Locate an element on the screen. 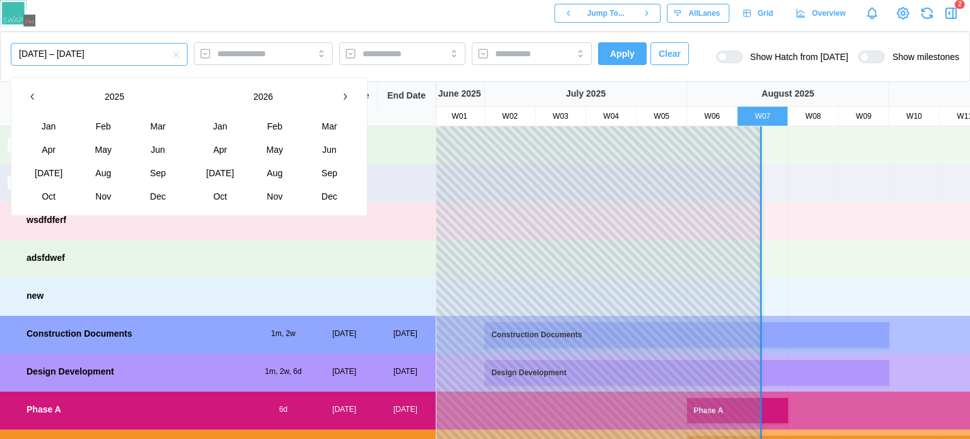 This screenshot has width=970, height=439. div: Start Date is located at coordinates (348, 96).